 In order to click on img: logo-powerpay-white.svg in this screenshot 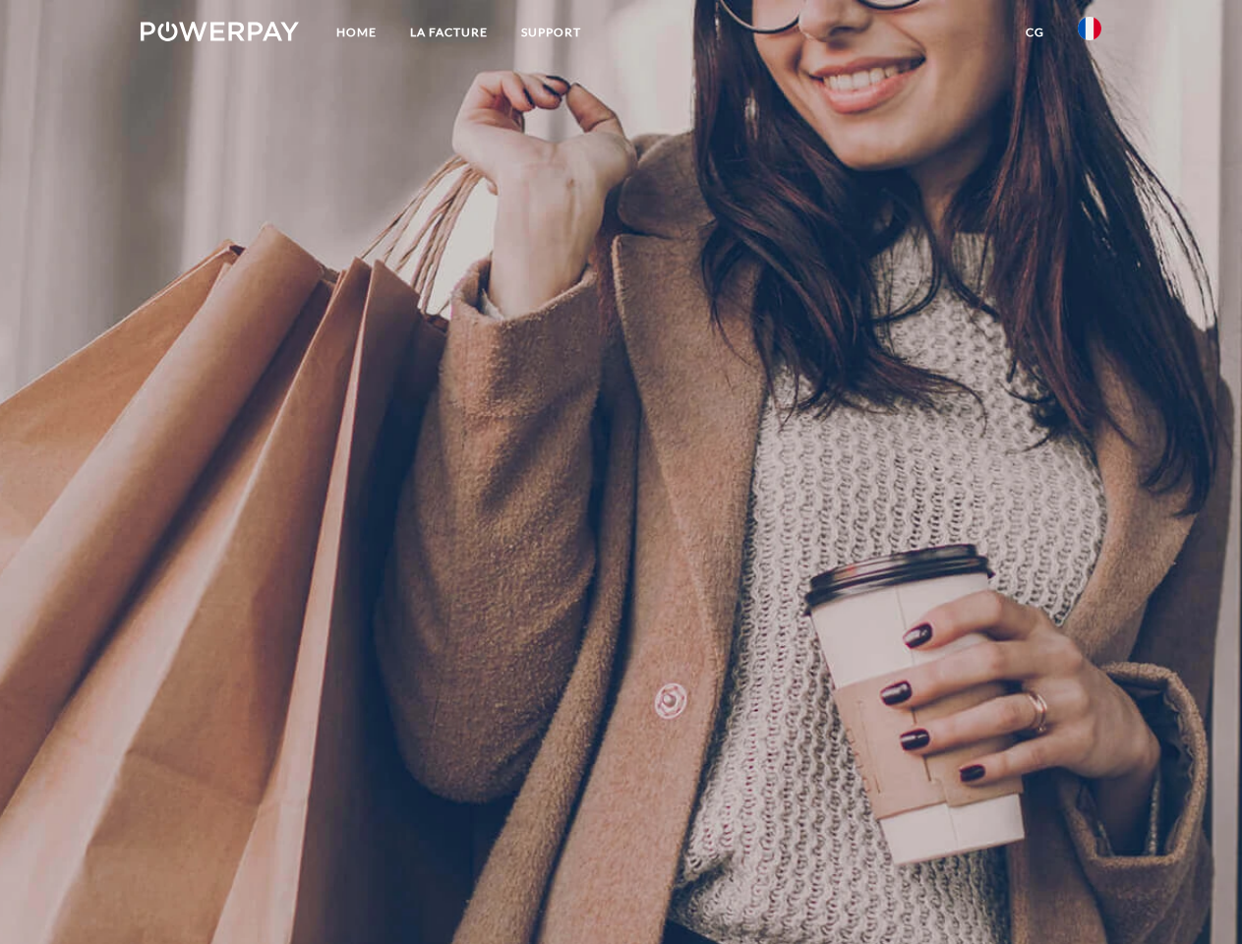, I will do `click(219, 31)`.